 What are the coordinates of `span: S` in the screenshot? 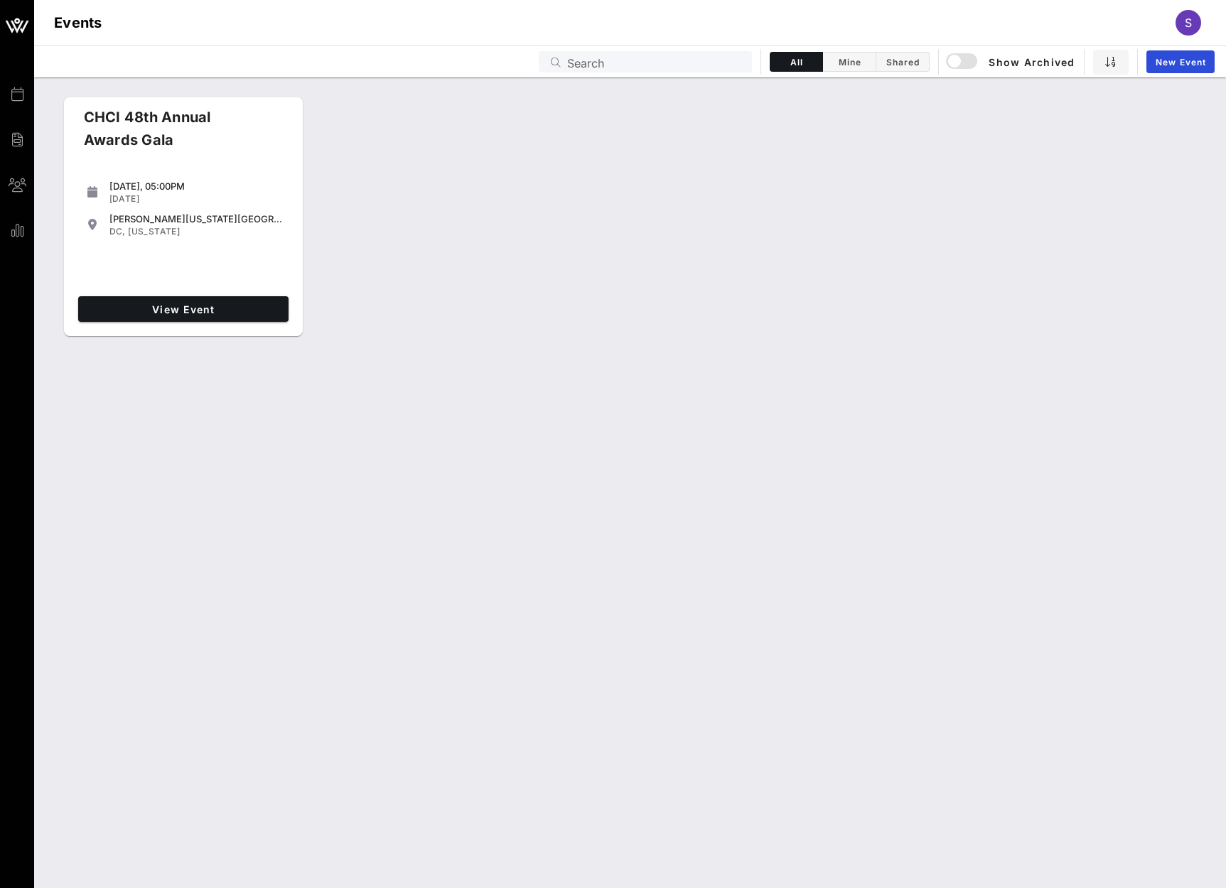 It's located at (1188, 23).